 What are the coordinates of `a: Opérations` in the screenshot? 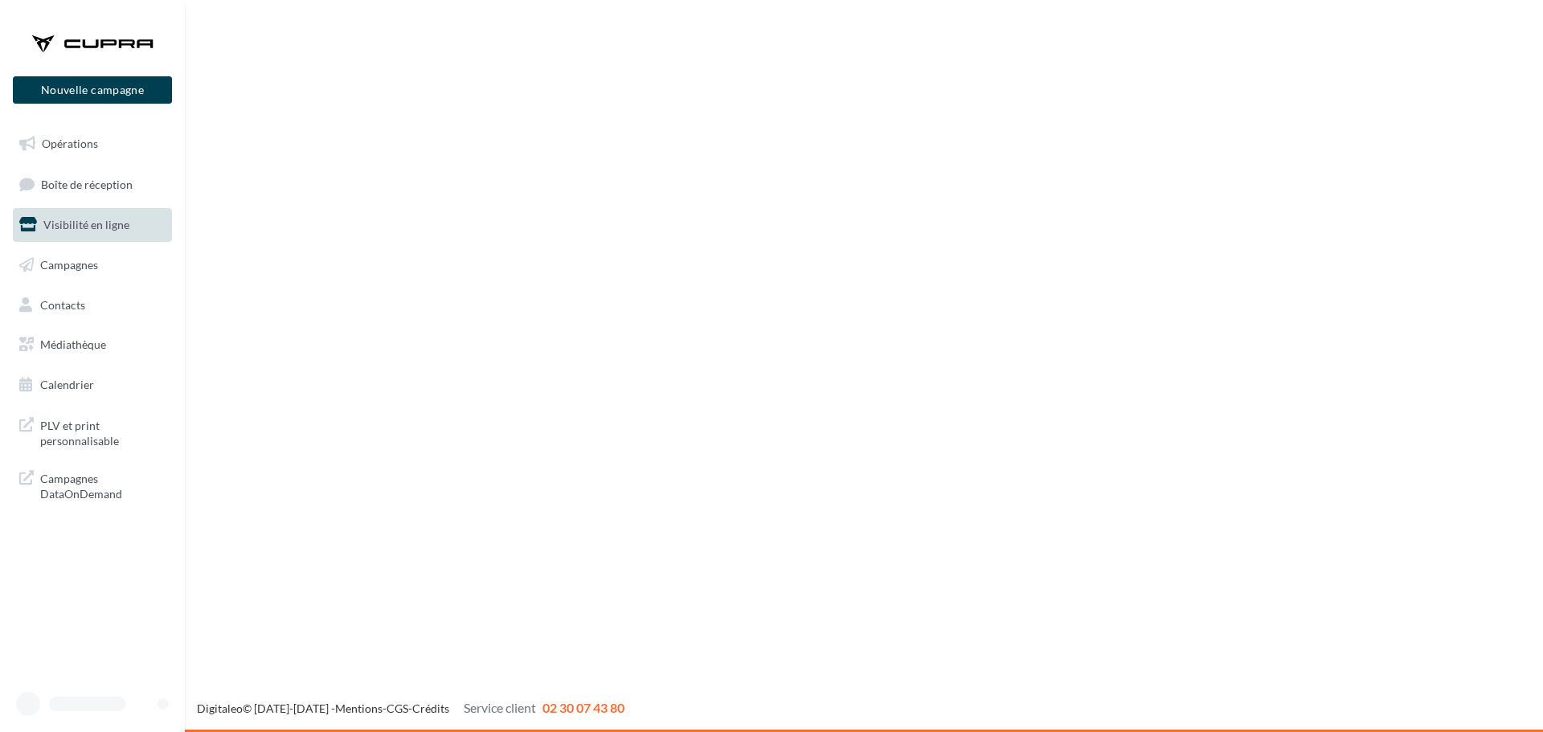 It's located at (92, 144).